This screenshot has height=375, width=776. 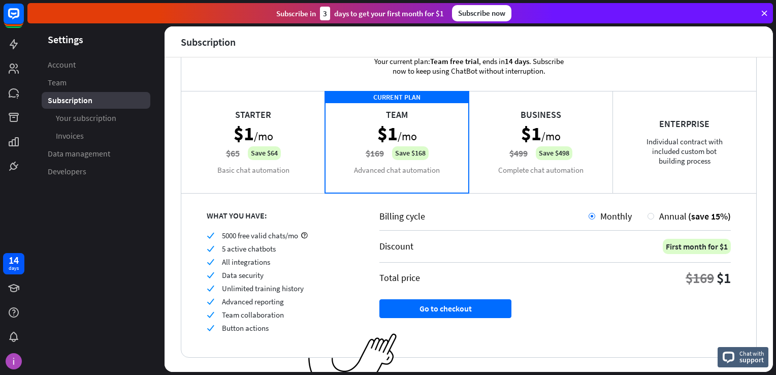 I want to click on span: 5 active chatbots, so click(x=249, y=248).